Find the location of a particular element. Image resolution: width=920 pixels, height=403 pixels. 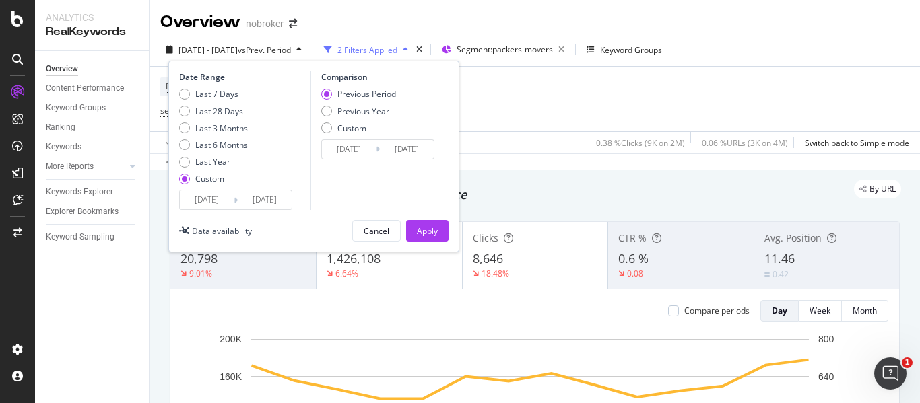

div: Analytics is located at coordinates (92, 18).